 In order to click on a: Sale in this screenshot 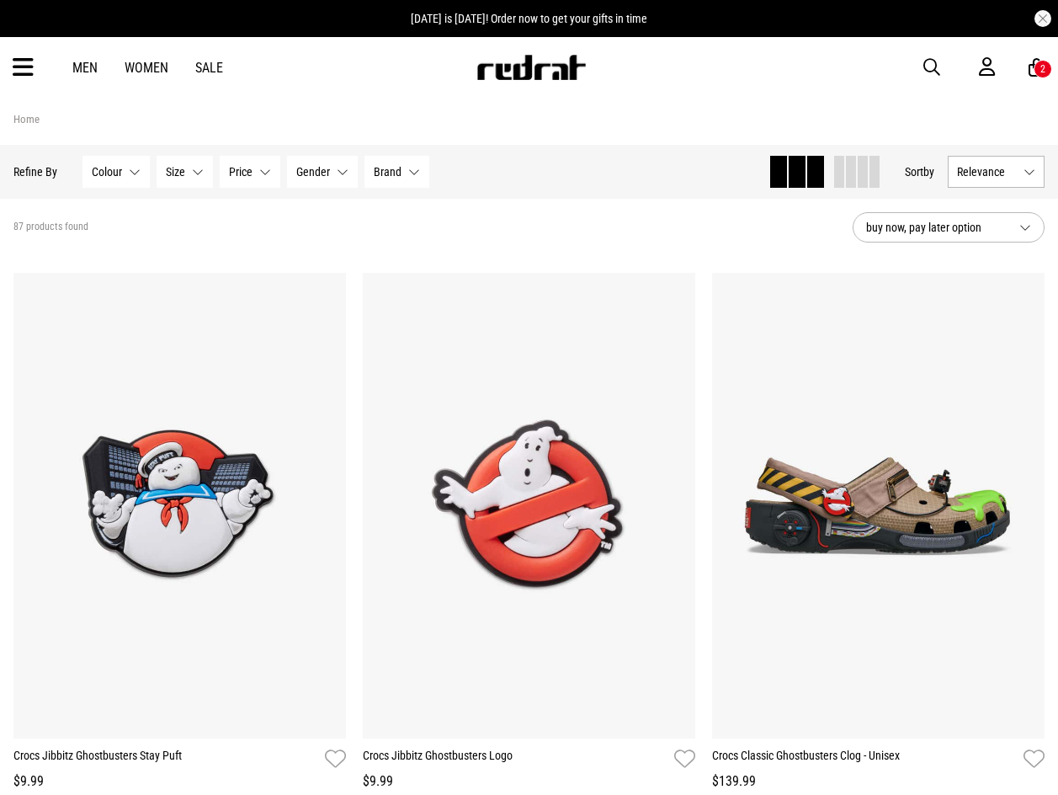, I will do `click(209, 67)`.